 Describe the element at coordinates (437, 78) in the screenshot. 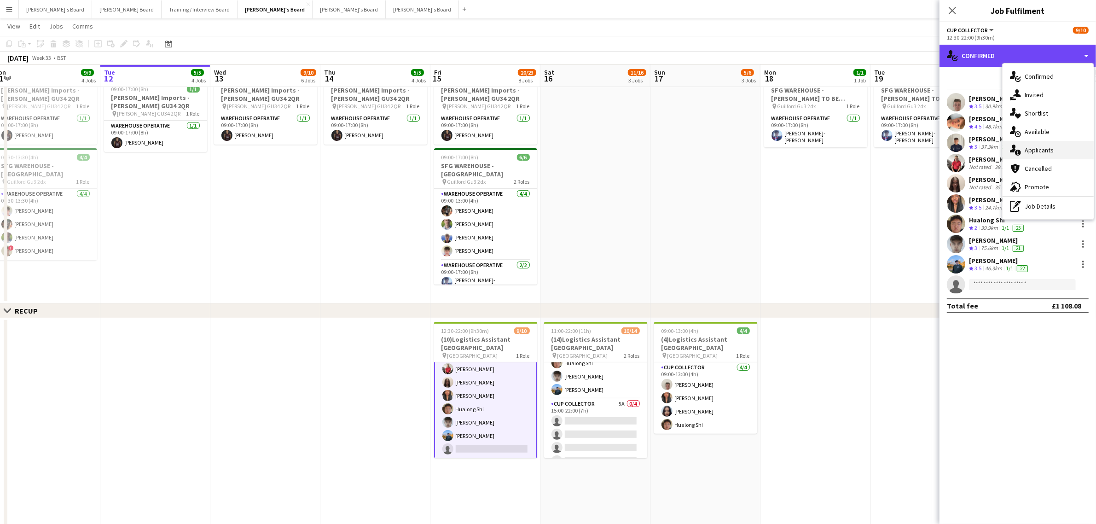

I see `span: 15` at that location.